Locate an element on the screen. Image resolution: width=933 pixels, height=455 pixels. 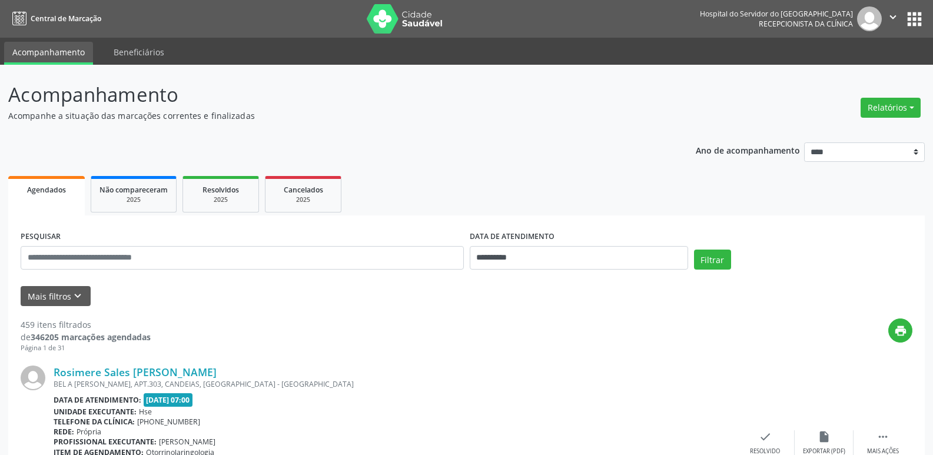
i: print is located at coordinates (901, 331).